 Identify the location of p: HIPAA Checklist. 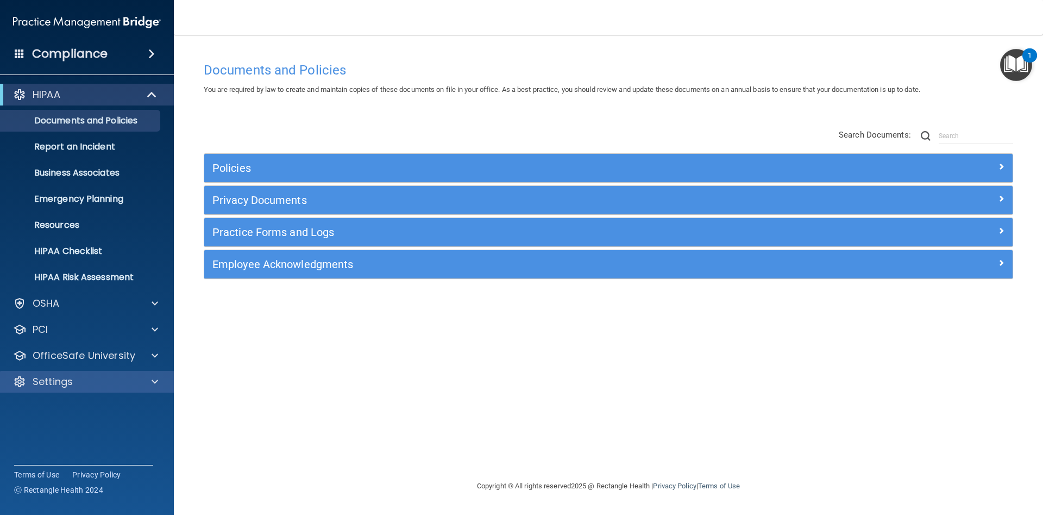
(81, 251).